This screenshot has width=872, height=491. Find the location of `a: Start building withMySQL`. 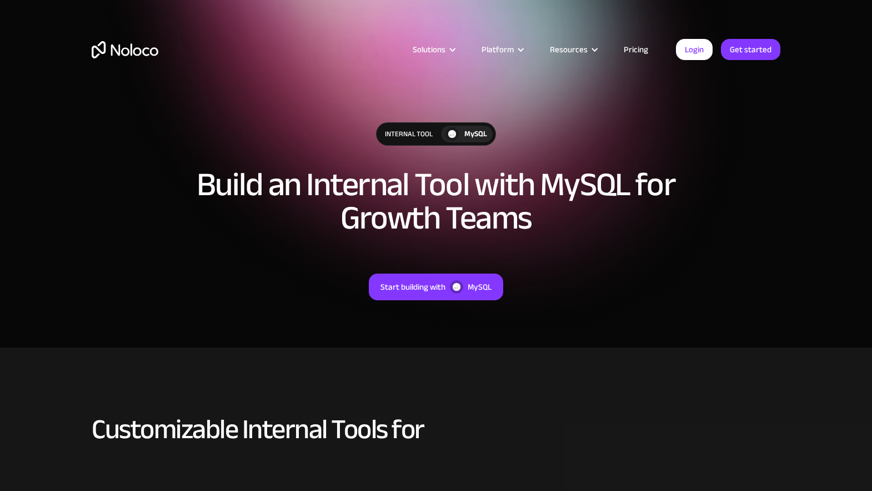

a: Start building withMySQL is located at coordinates (436, 287).